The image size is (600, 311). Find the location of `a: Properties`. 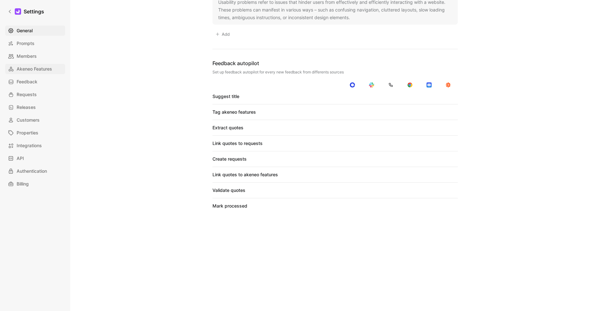

a: Properties is located at coordinates (35, 133).